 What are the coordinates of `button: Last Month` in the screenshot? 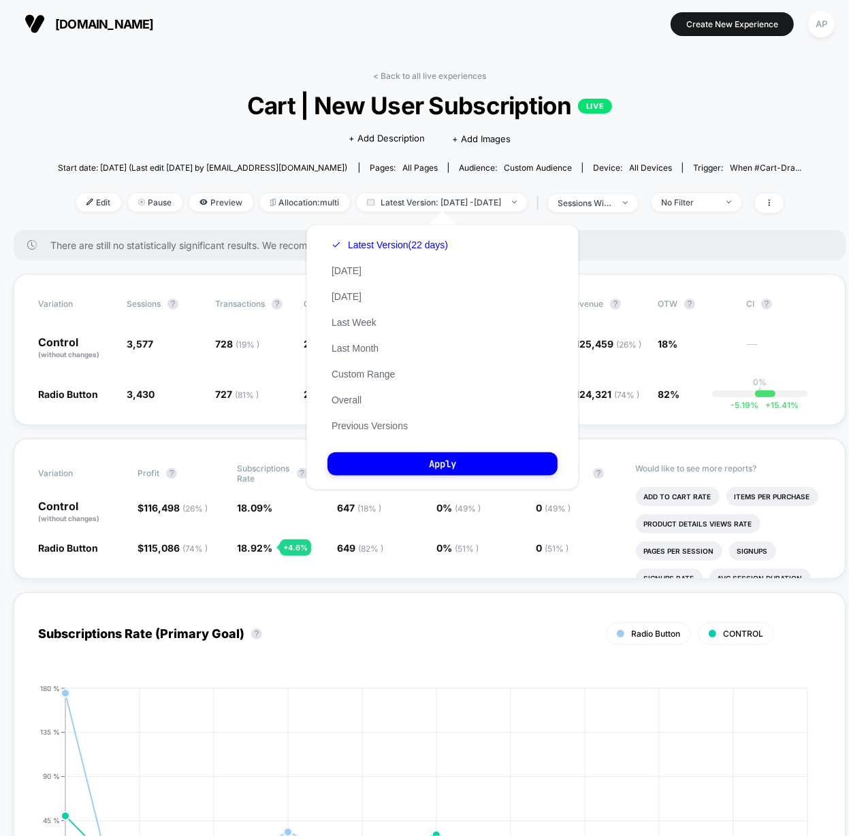 It's located at (355, 348).